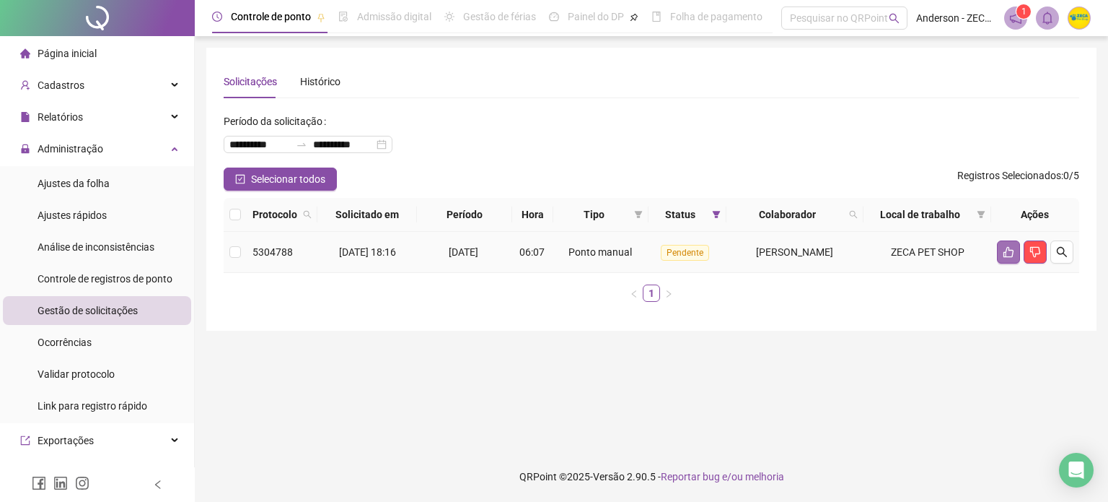  What do you see at coordinates (25, 149) in the screenshot?
I see `span: lock` at bounding box center [25, 149].